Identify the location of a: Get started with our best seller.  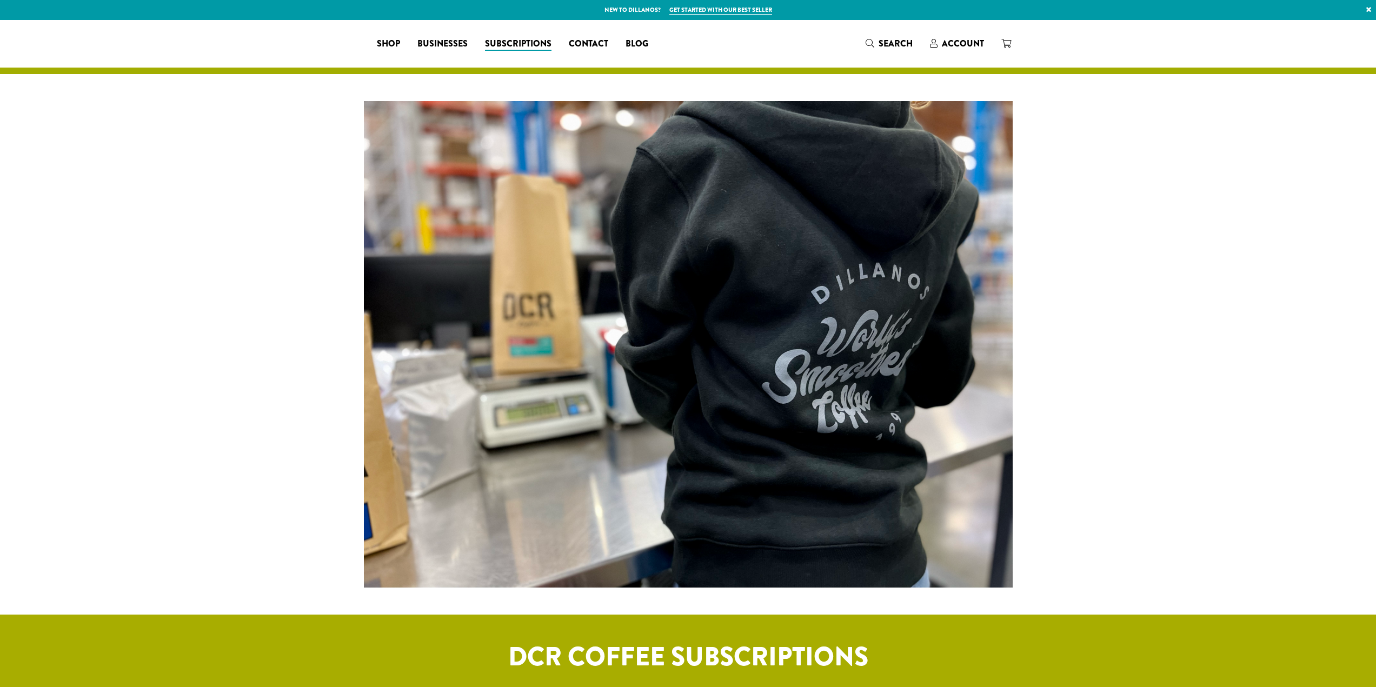
(721, 10).